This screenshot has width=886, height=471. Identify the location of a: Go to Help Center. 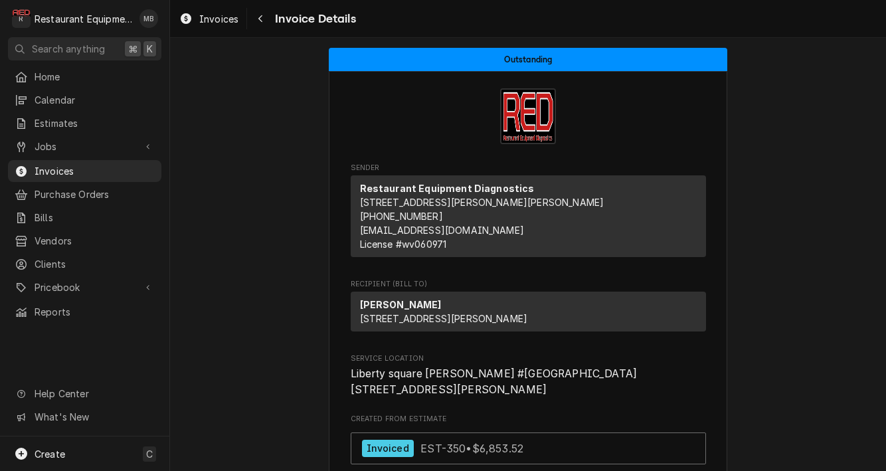
(84, 393).